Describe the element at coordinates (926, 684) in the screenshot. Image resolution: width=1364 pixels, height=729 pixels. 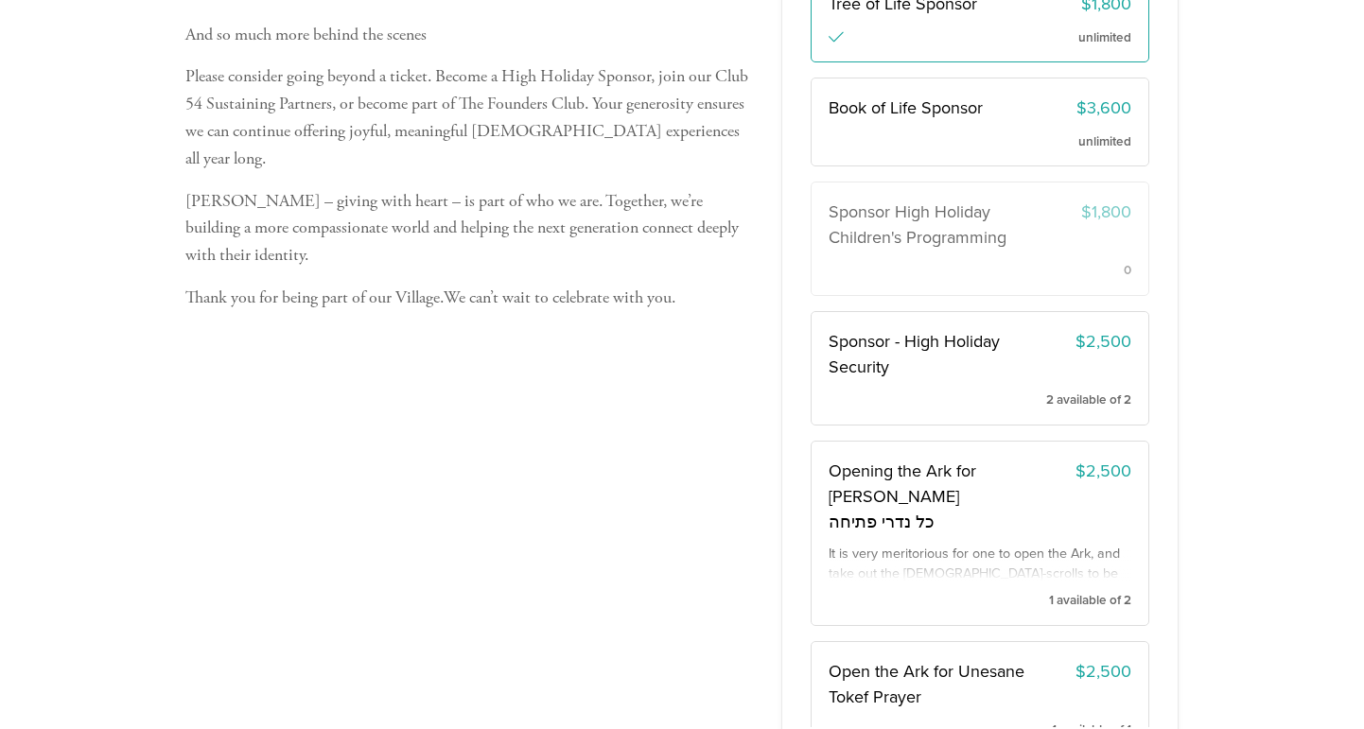
I see `span: Open the Ark for Unesane Tokef Prayer` at that location.